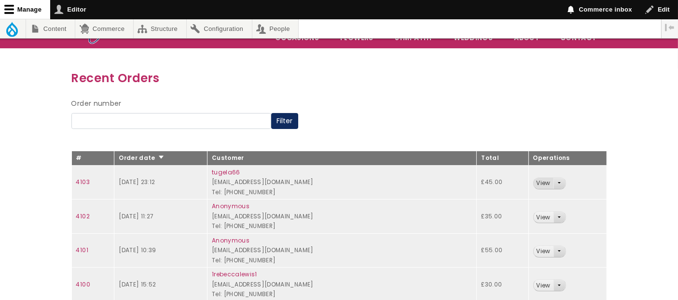  Describe the element at coordinates (285, 121) in the screenshot. I see `button: Filter` at that location.